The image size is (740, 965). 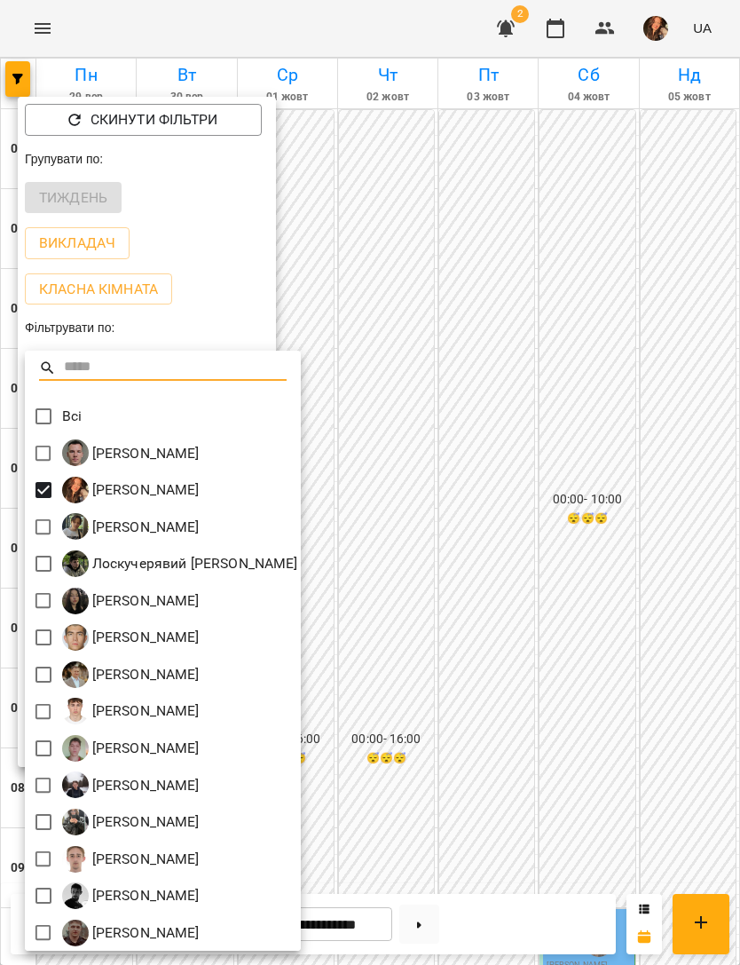 What do you see at coordinates (130, 490) in the screenshot?
I see `div: Беліменко Вікторія Віталіївна` at bounding box center [130, 490].